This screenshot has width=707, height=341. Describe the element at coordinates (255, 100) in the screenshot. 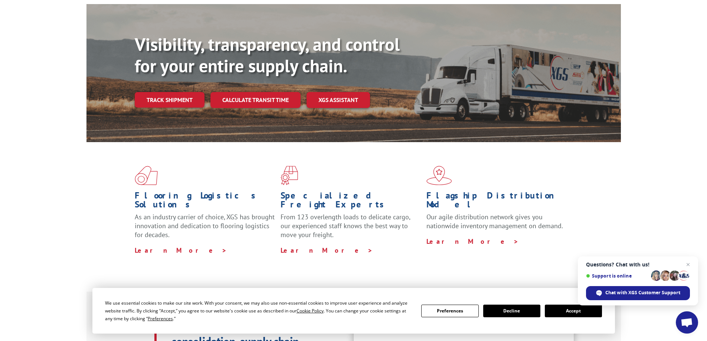

I see `a: Calculate transit time` at that location.